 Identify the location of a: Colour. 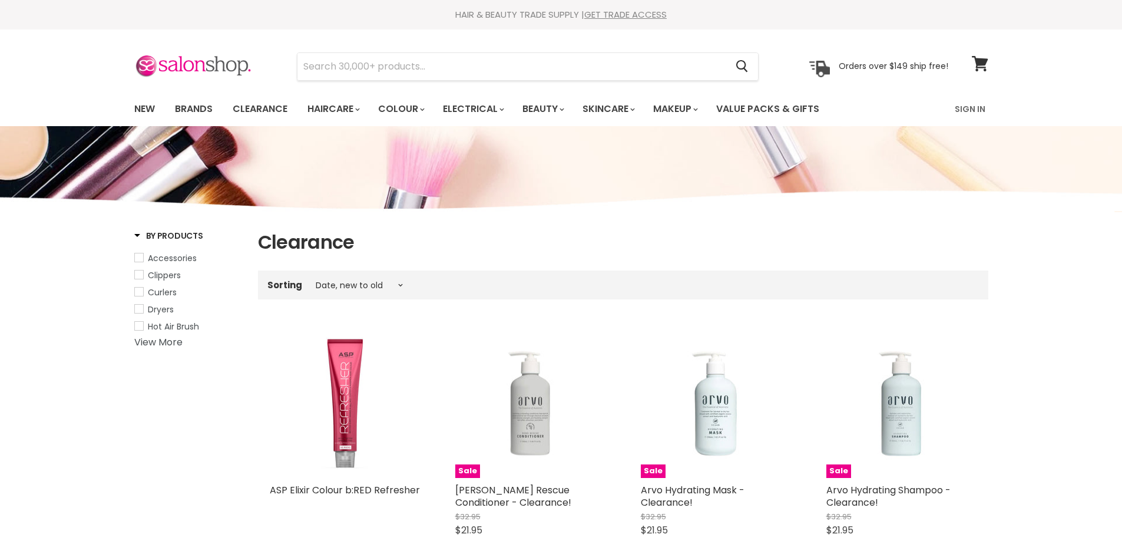
(401, 109).